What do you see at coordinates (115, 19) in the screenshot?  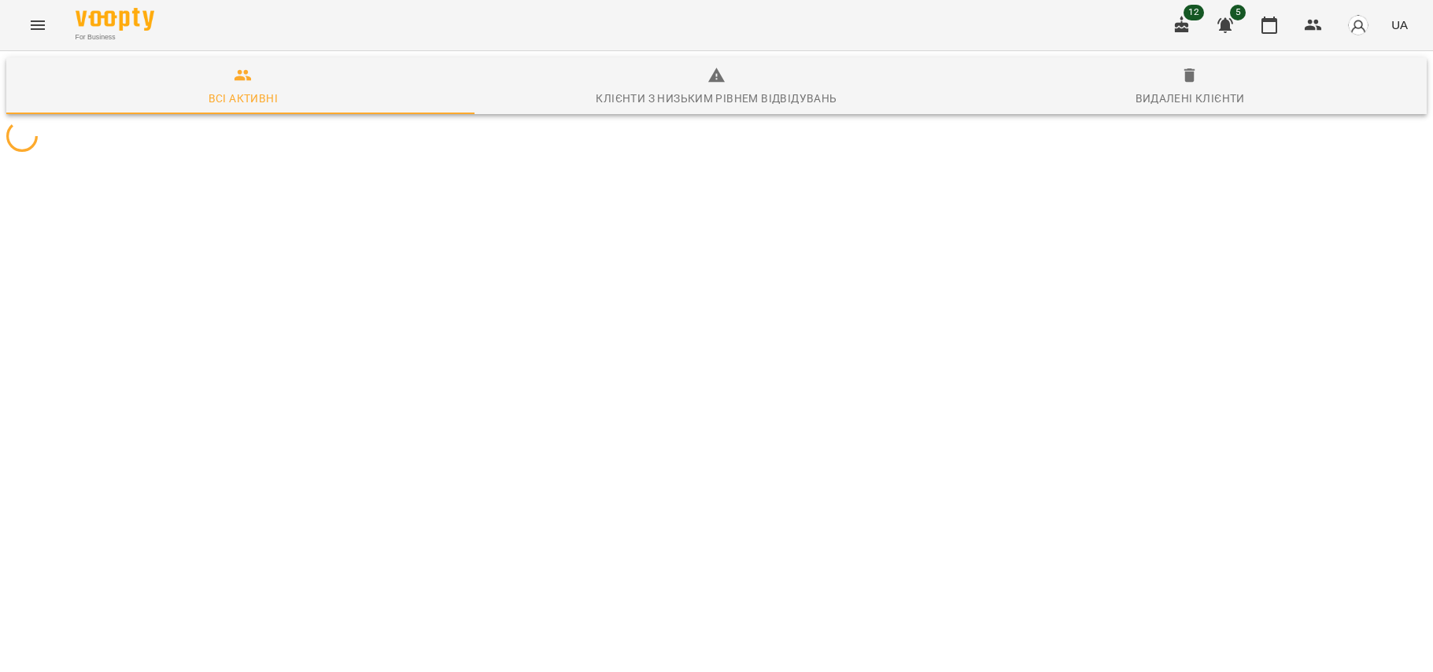 I see `img: Voopty Logo` at bounding box center [115, 19].